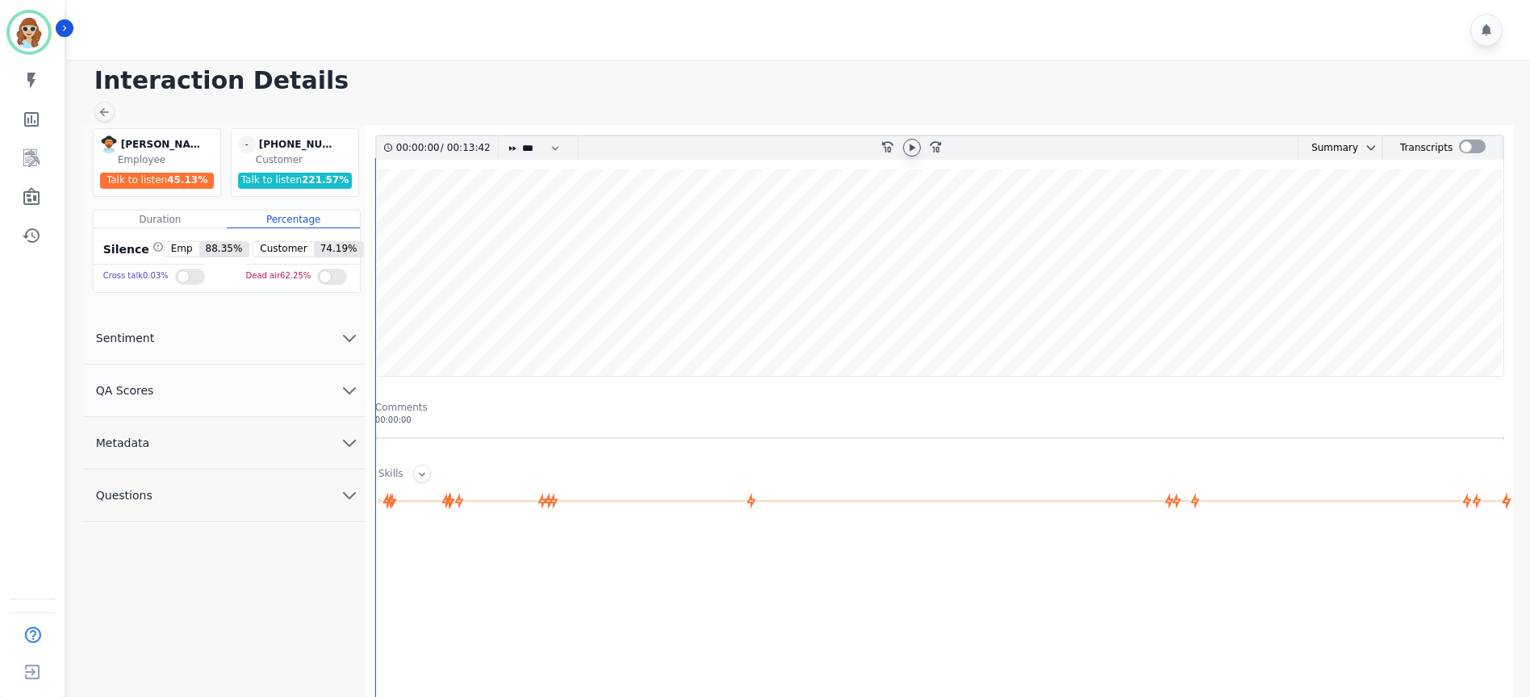 This screenshot has height=697, width=1530. I want to click on span: Questions, so click(124, 495).